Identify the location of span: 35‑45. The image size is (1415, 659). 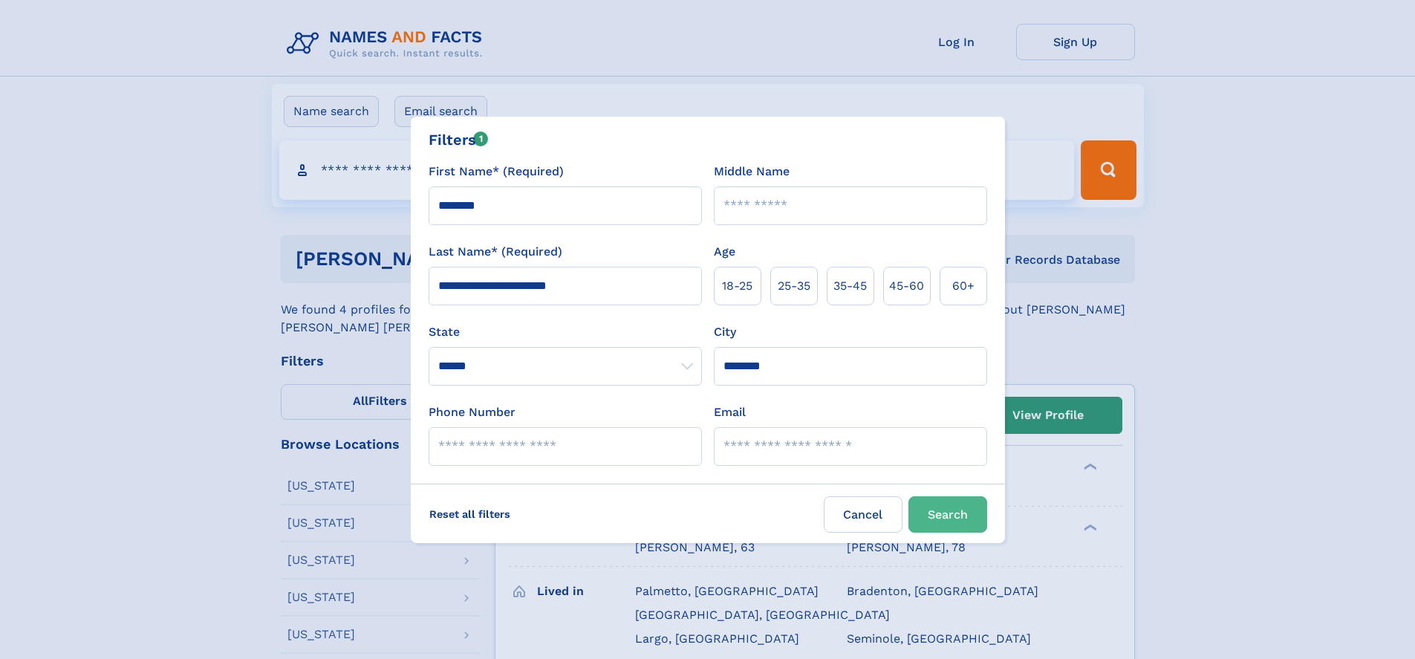
(850, 286).